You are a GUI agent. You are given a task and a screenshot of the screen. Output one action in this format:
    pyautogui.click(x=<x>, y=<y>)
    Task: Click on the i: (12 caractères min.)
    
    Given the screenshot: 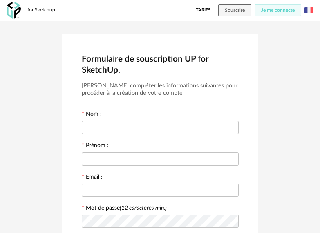 What is the action you would take?
    pyautogui.click(x=143, y=208)
    